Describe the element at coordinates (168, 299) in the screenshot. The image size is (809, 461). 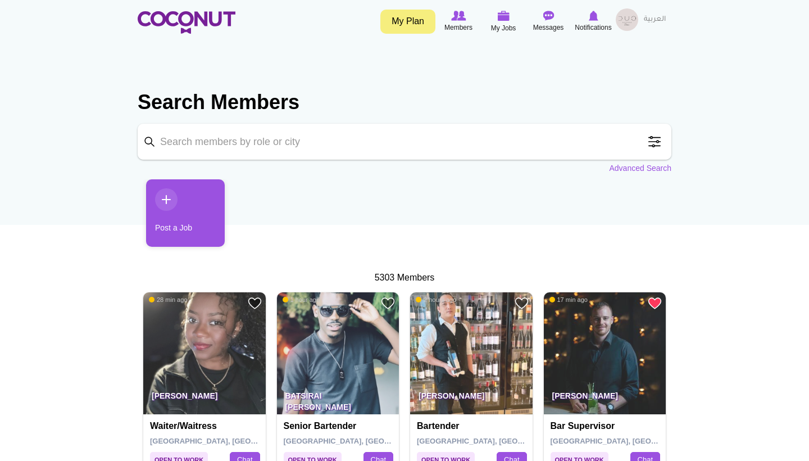
I see `span: 28 min ago` at that location.